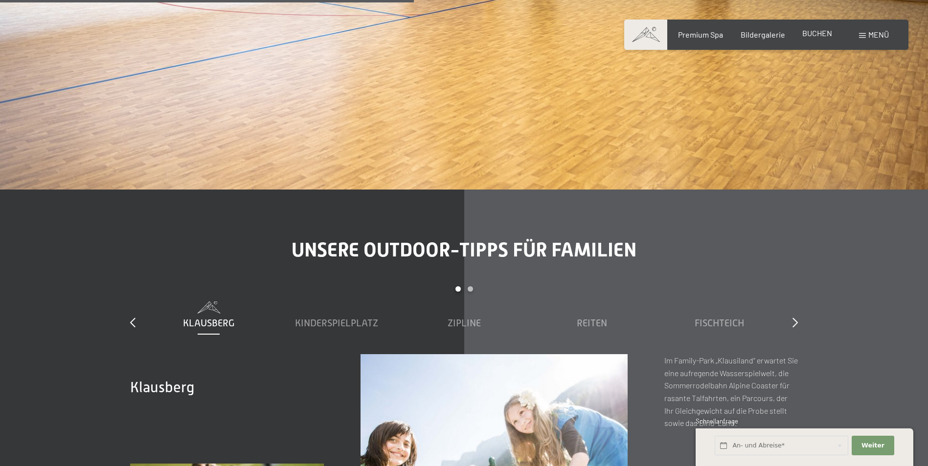  I want to click on span: Zipline, so click(464, 323).